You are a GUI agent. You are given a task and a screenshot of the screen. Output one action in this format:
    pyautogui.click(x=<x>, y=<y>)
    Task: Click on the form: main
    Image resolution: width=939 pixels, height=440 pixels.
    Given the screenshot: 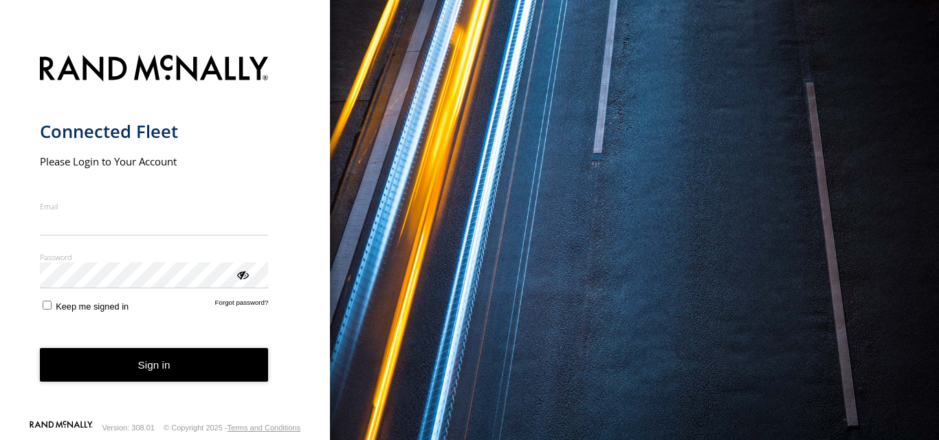 What is the action you would take?
    pyautogui.click(x=165, y=233)
    